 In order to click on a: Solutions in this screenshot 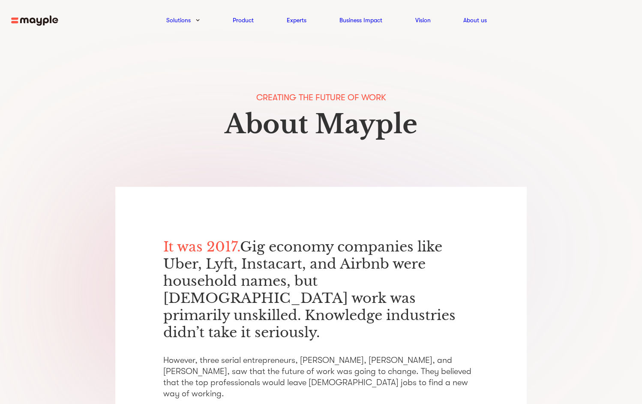, I will do `click(178, 20)`.